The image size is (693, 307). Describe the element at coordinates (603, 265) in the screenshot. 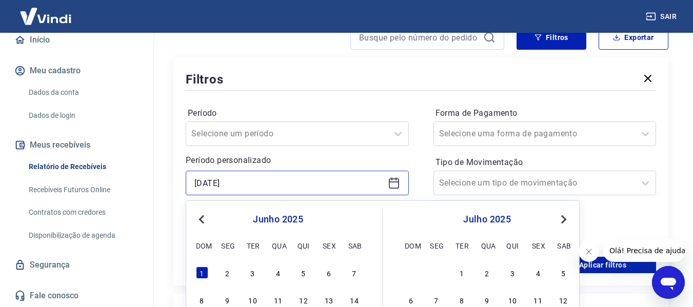

I see `button: Aplicar filtros` at that location.